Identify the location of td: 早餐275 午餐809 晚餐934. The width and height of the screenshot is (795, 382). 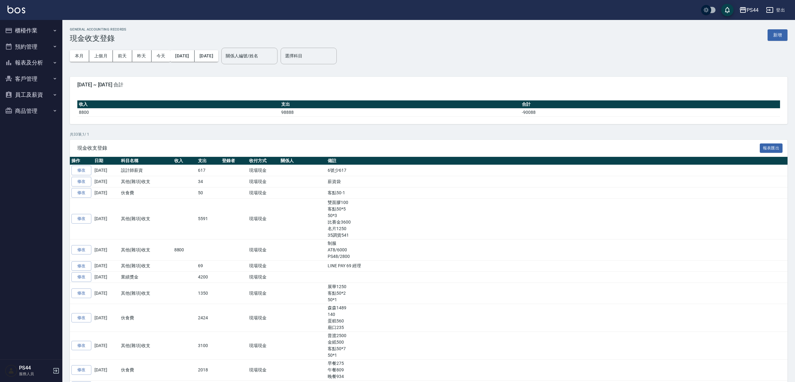
(557, 370).